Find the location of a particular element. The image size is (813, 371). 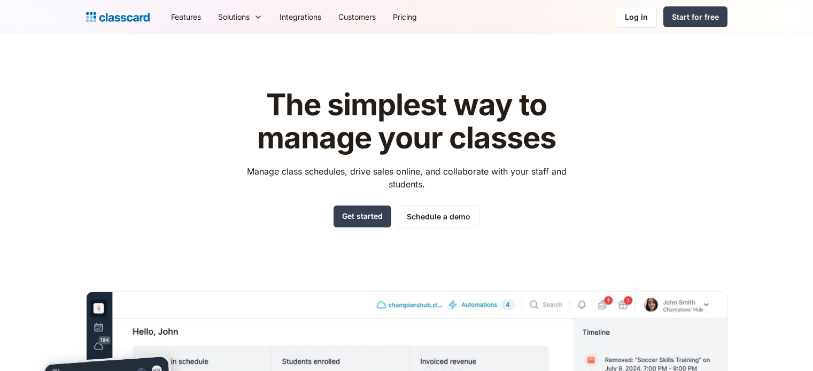

a: Integrations is located at coordinates (300, 17).